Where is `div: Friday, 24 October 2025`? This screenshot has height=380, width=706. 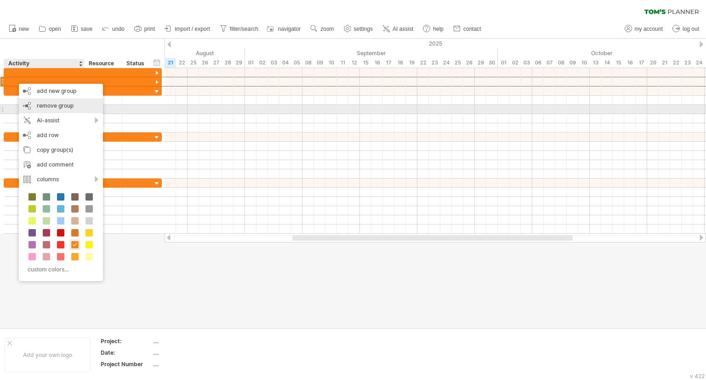 div: Friday, 24 October 2025 is located at coordinates (699, 63).